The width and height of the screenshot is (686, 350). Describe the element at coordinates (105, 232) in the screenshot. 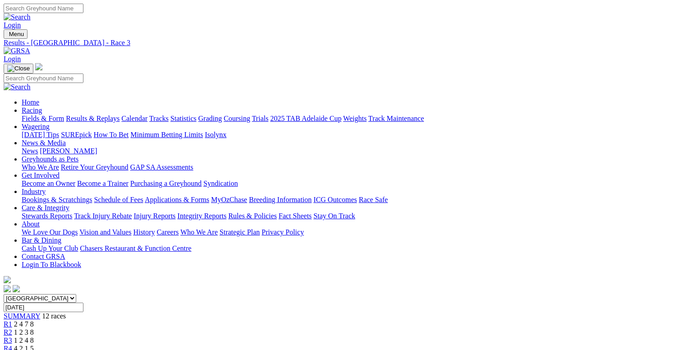

I see `a: Vision and Values` at that location.